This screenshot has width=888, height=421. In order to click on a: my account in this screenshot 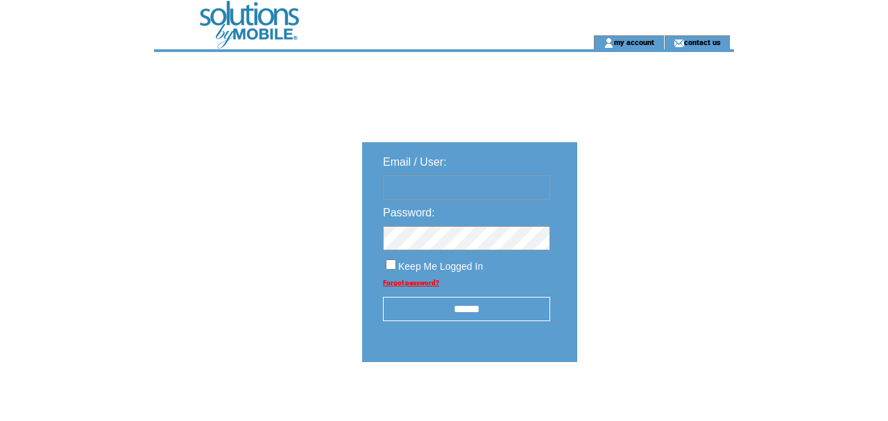, I will do `click(634, 42)`.